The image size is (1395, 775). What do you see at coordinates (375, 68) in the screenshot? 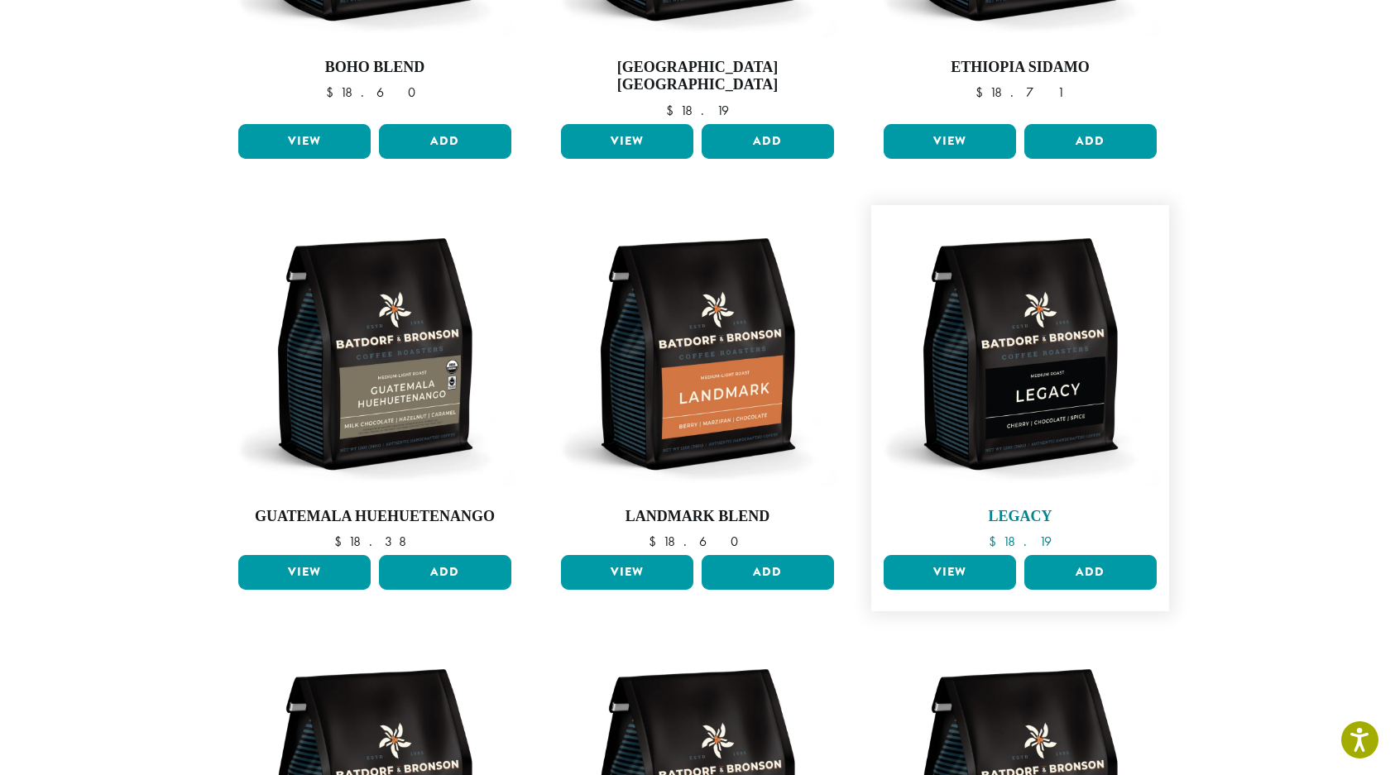
I see `h4: Boho Blend` at bounding box center [375, 68].